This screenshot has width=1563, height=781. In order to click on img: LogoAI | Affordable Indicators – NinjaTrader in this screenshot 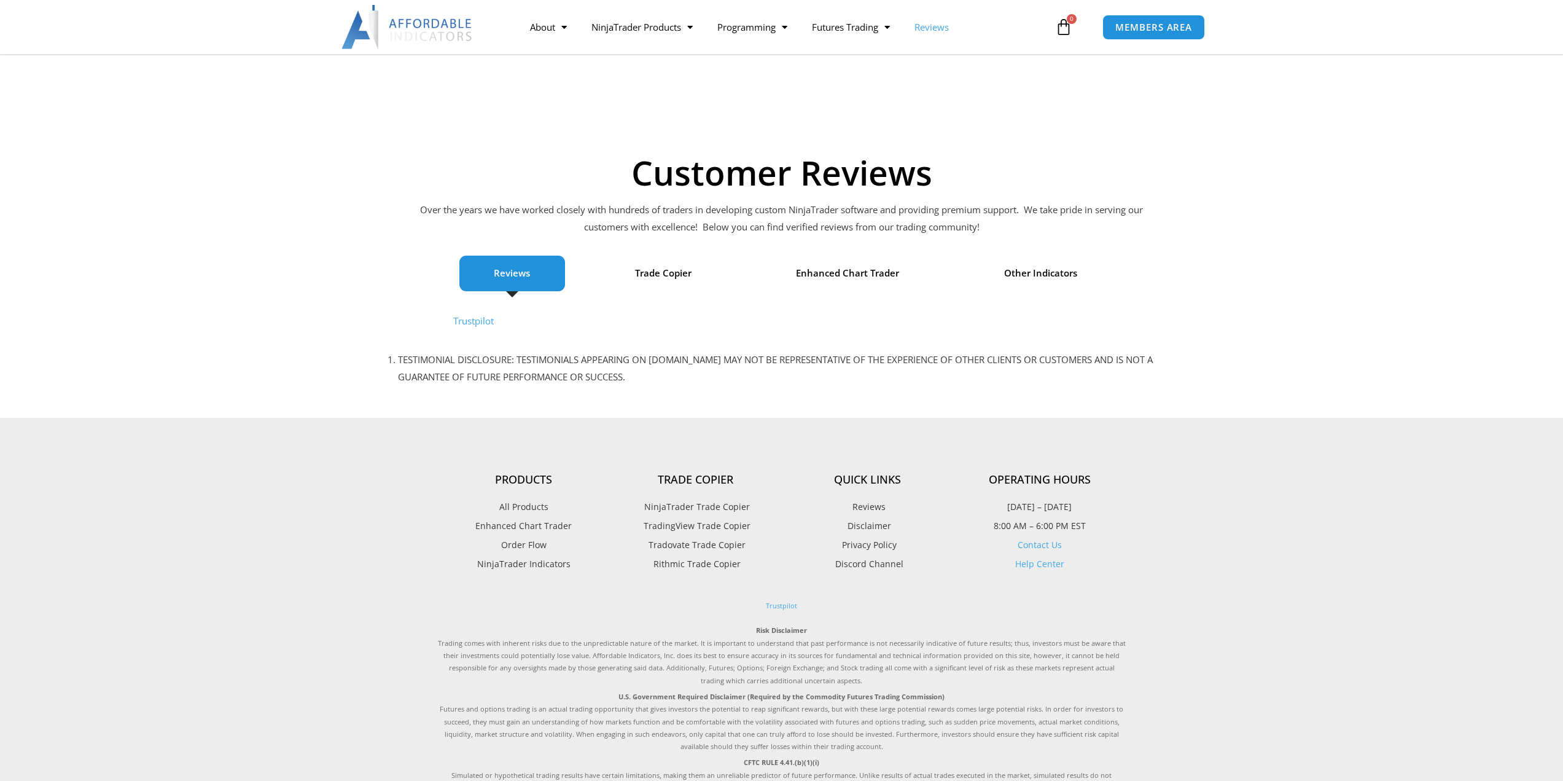, I will do `click(407, 27)`.